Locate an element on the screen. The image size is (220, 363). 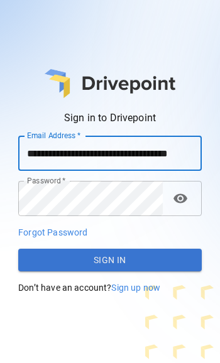
label: Password is located at coordinates (46, 180).